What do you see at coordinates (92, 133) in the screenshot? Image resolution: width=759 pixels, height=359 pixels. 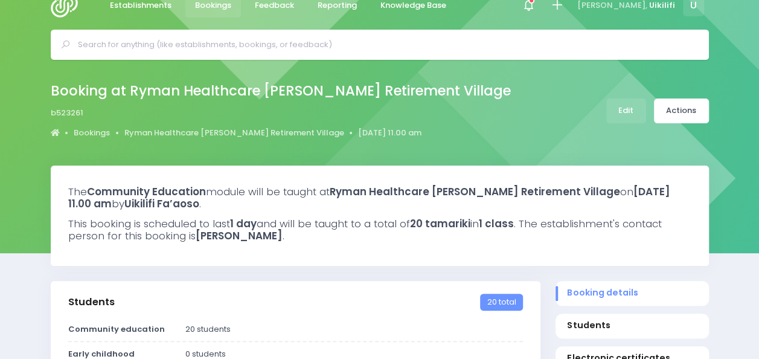 I see `a: Bookings` at bounding box center [92, 133].